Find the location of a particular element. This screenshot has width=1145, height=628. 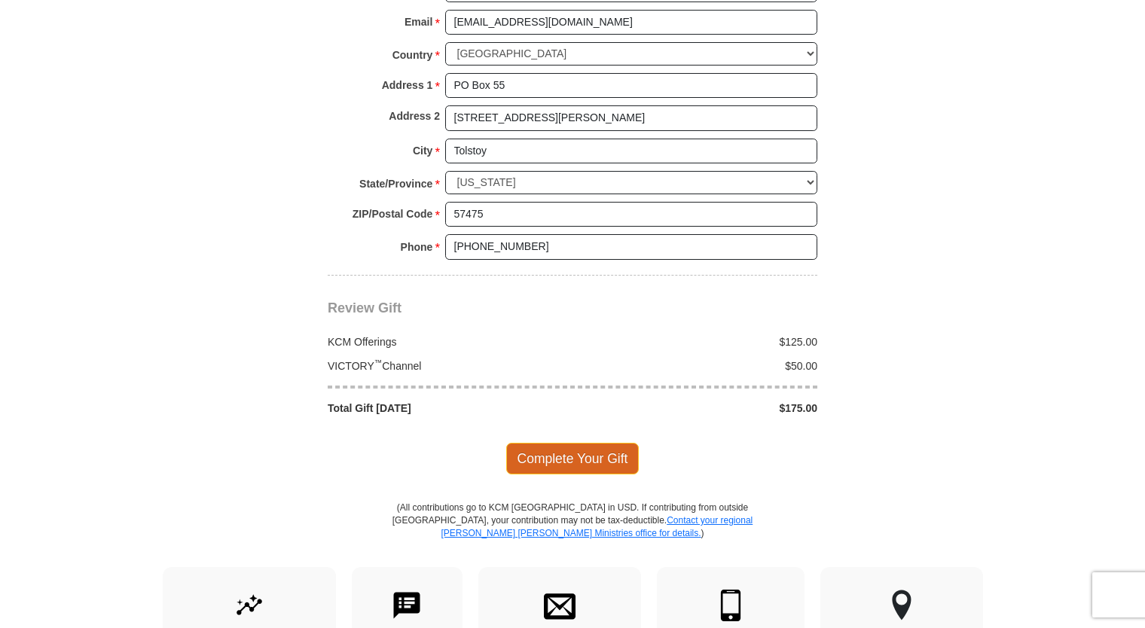

strong: Address 1 is located at coordinates (408, 85).